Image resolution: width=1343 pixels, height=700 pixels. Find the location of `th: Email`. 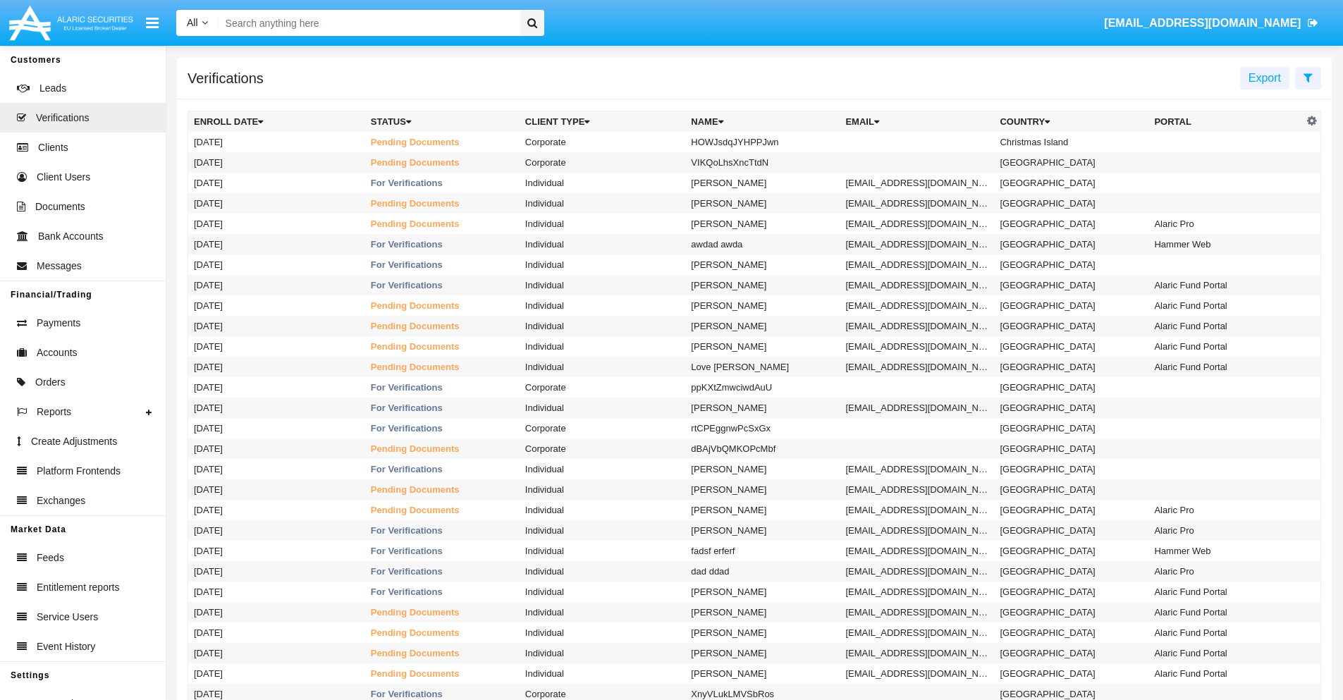

th: Email is located at coordinates (916, 122).